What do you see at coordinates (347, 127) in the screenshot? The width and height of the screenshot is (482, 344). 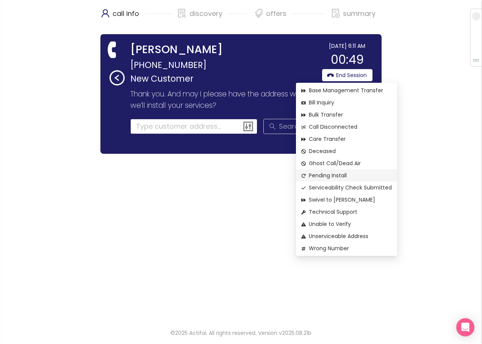 I see `span: Call Disconnected` at bounding box center [347, 127].